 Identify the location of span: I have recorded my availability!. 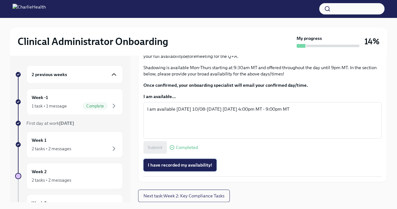
(180, 165).